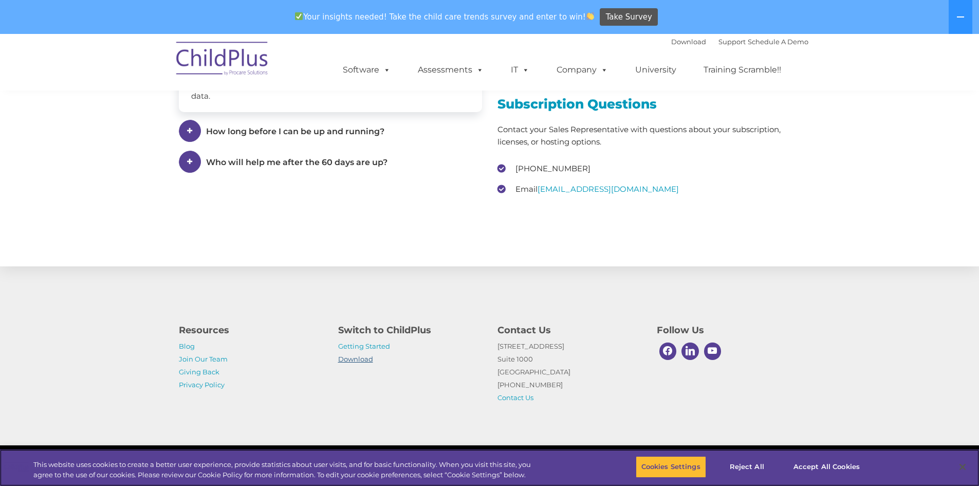 This screenshot has width=979, height=486. What do you see at coordinates (671, 467) in the screenshot?
I see `button: Cookies Settings` at bounding box center [671, 467].